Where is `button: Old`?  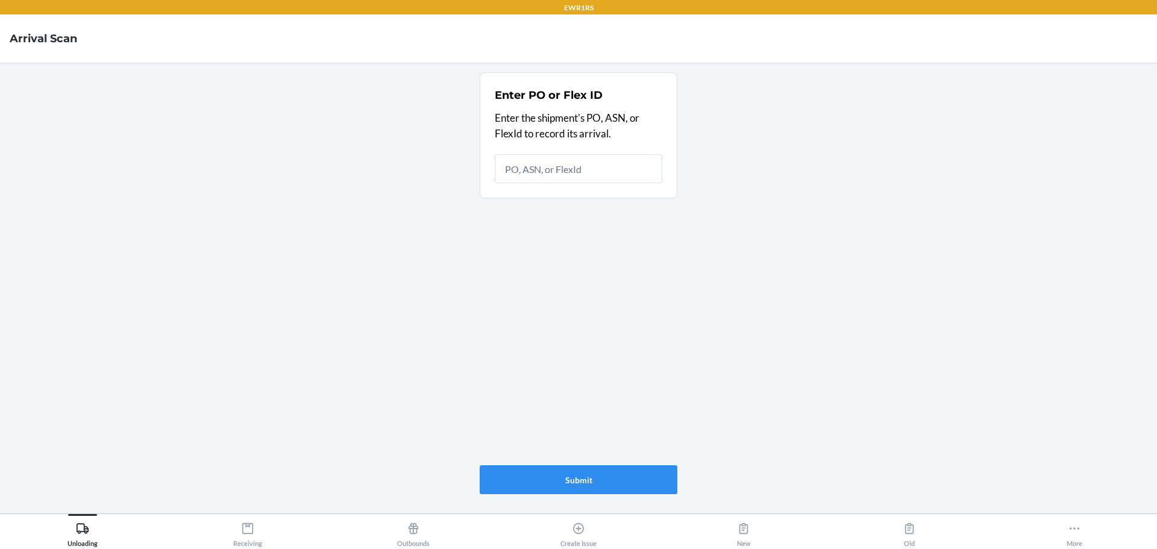
button: Old is located at coordinates (909, 530).